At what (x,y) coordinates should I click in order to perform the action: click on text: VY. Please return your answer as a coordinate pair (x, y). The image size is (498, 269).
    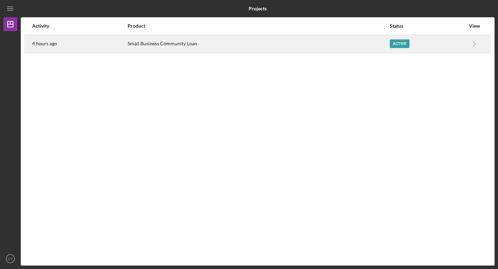
    Looking at the image, I should click on (10, 259).